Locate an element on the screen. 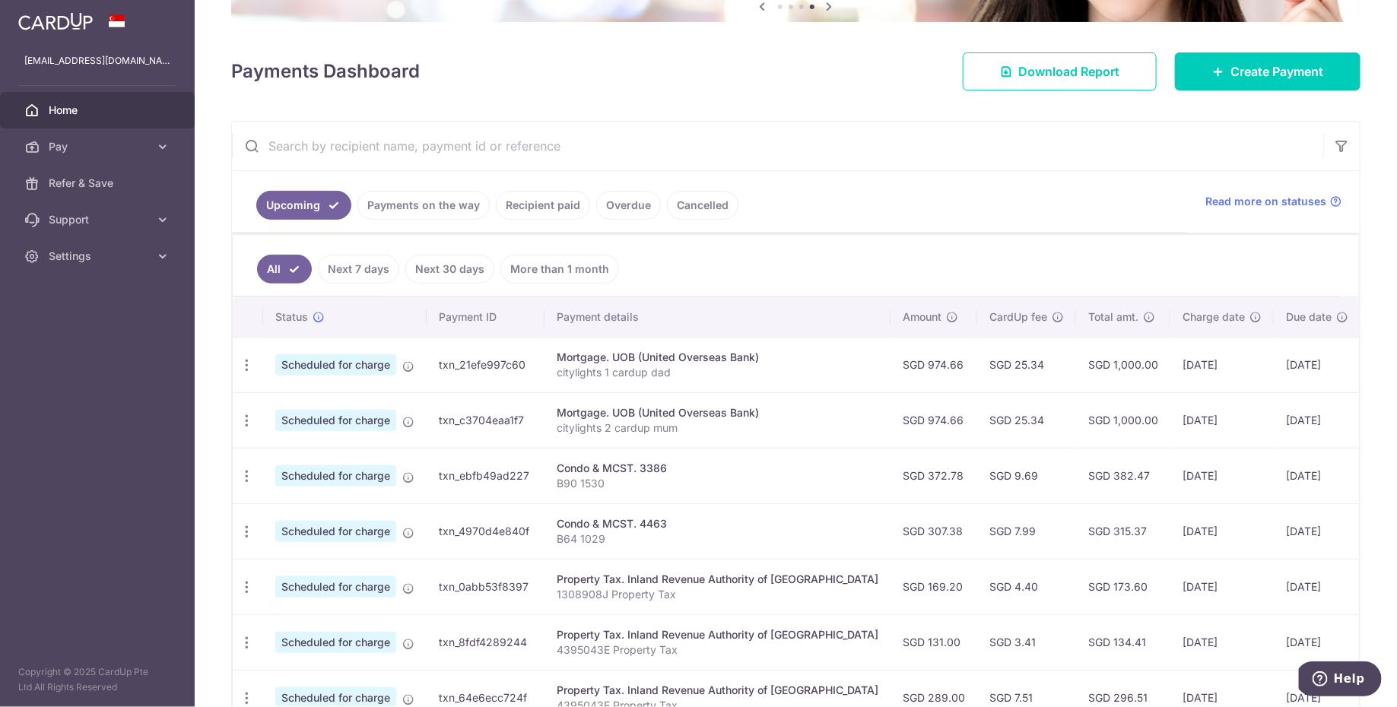  p: B90 1530 is located at coordinates (717, 484).